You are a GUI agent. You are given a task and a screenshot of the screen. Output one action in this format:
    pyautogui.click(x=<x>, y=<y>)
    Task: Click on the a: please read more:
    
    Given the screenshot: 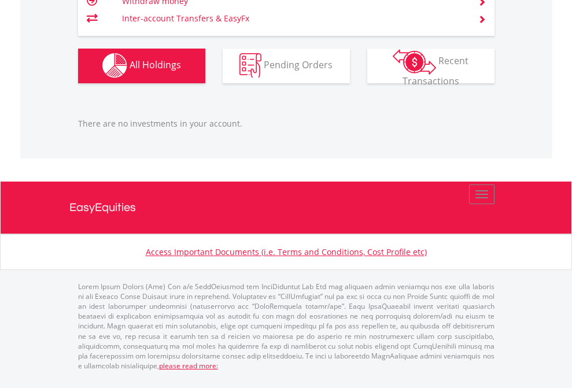 What is the action you would take?
    pyautogui.click(x=189, y=366)
    